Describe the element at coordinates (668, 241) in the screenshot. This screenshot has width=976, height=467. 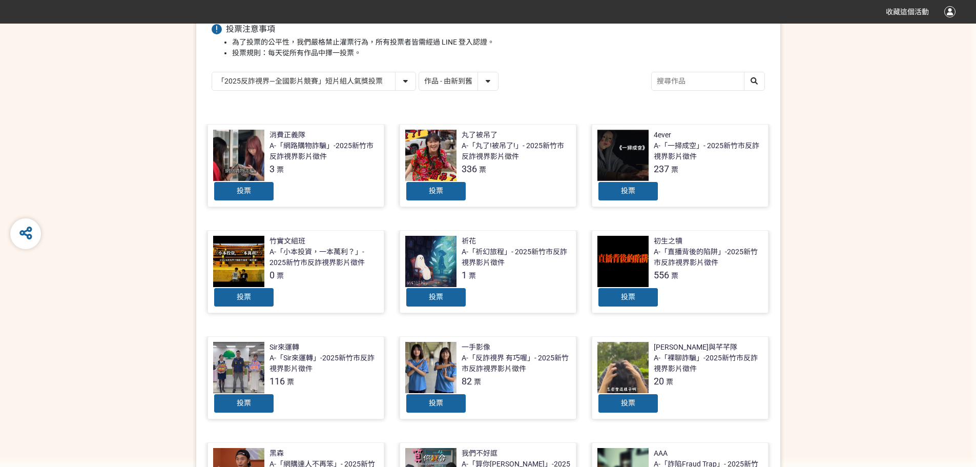
I see `div: 初生之犢` at that location.